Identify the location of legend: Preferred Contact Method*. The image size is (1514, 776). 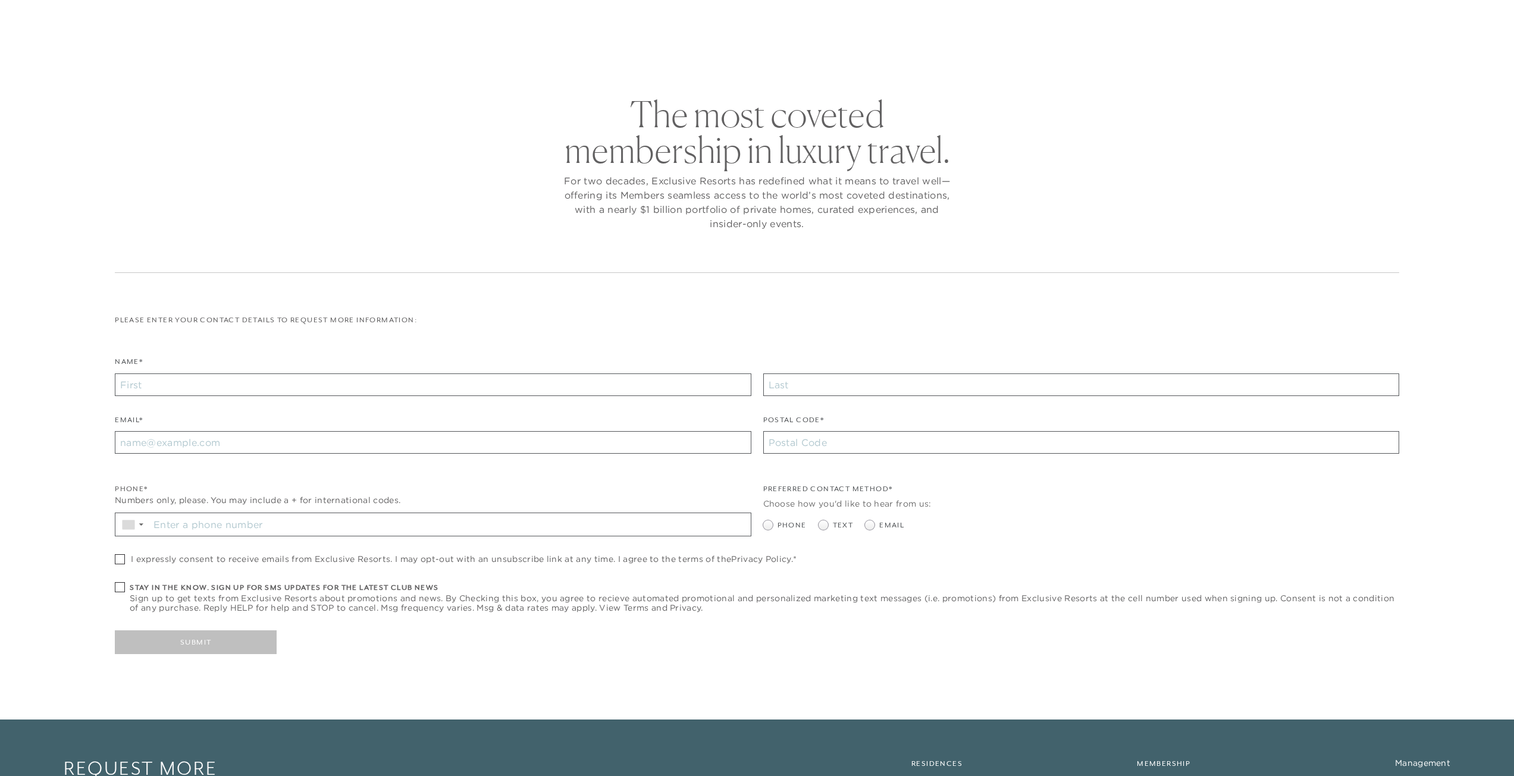
(828, 492).